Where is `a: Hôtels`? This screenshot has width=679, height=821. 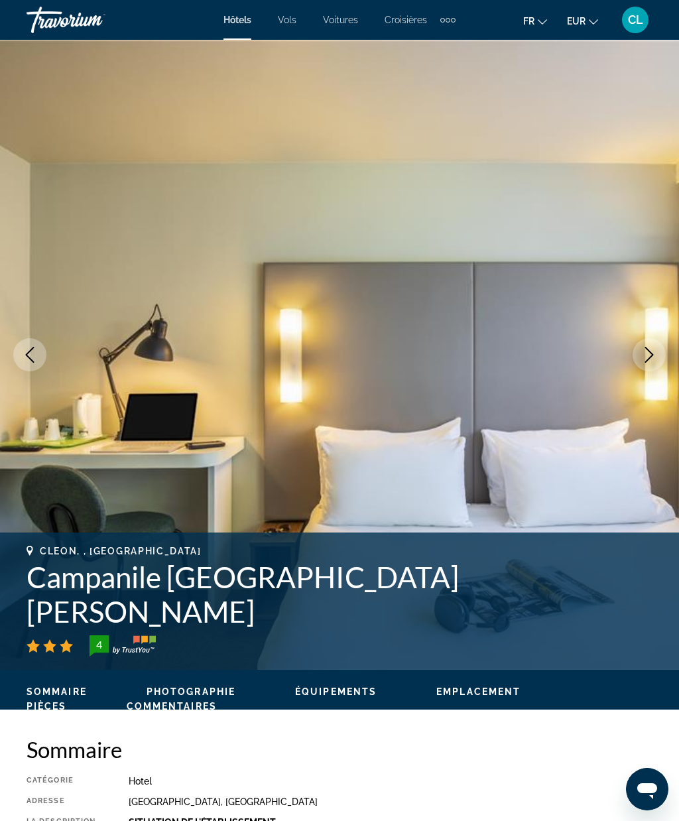
a: Hôtels is located at coordinates (237, 20).